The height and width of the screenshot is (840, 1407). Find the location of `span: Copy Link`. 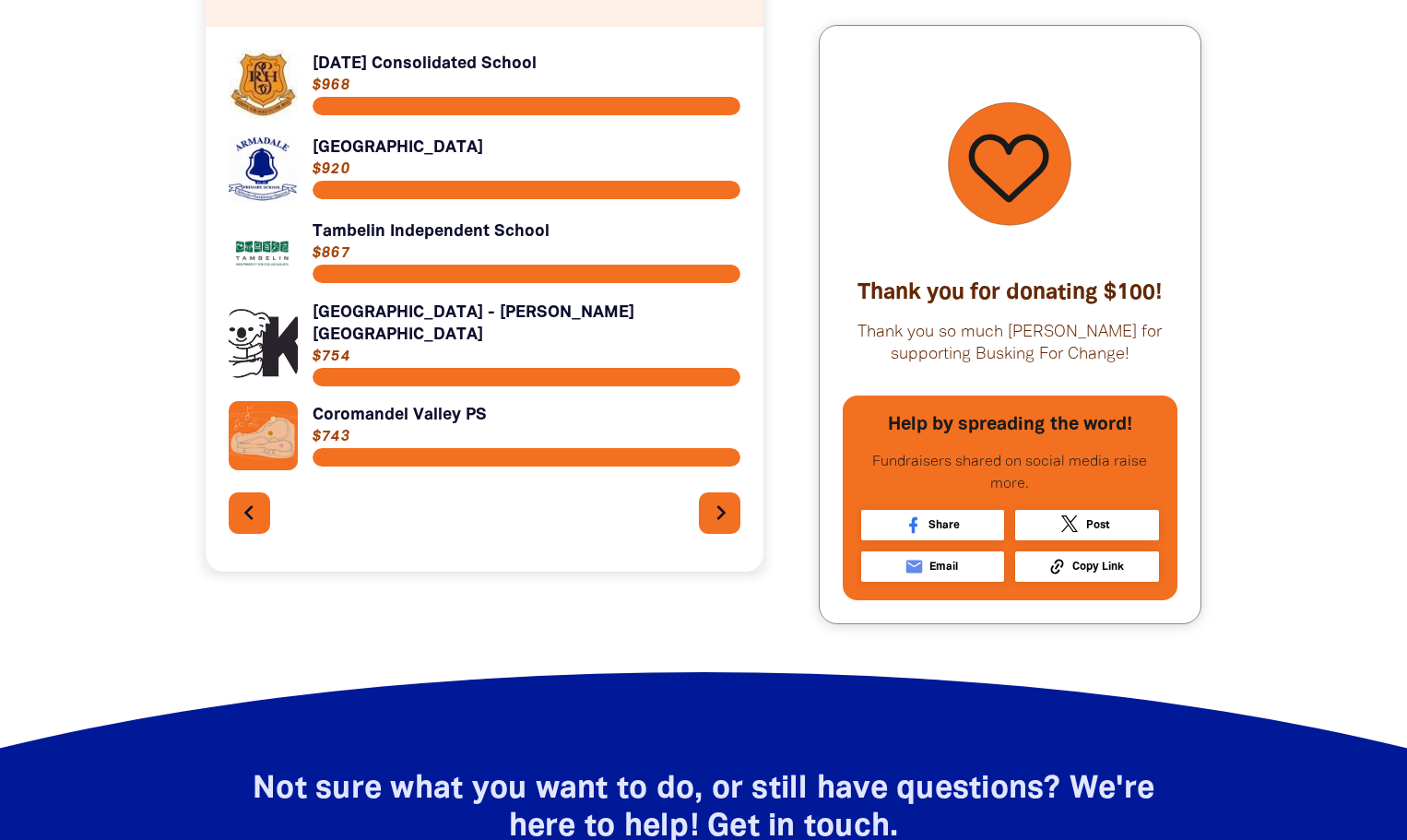

span: Copy Link is located at coordinates (1098, 567).